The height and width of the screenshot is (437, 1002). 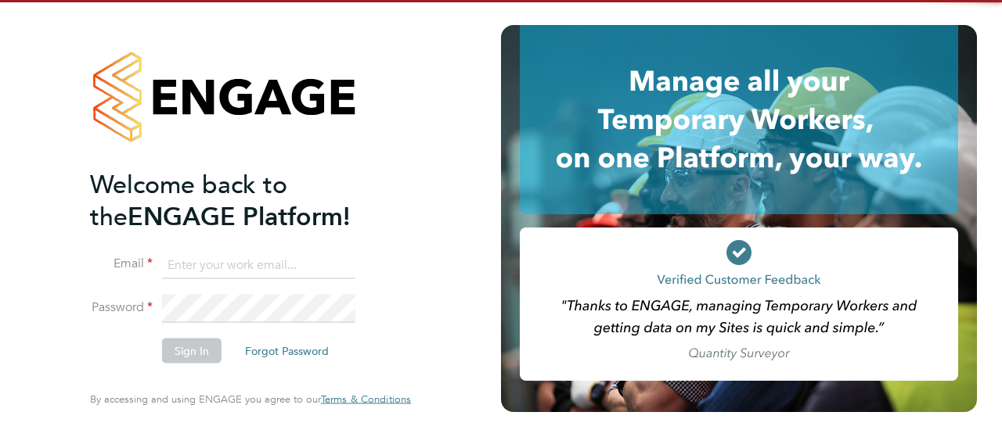 I want to click on label: Email, so click(x=121, y=264).